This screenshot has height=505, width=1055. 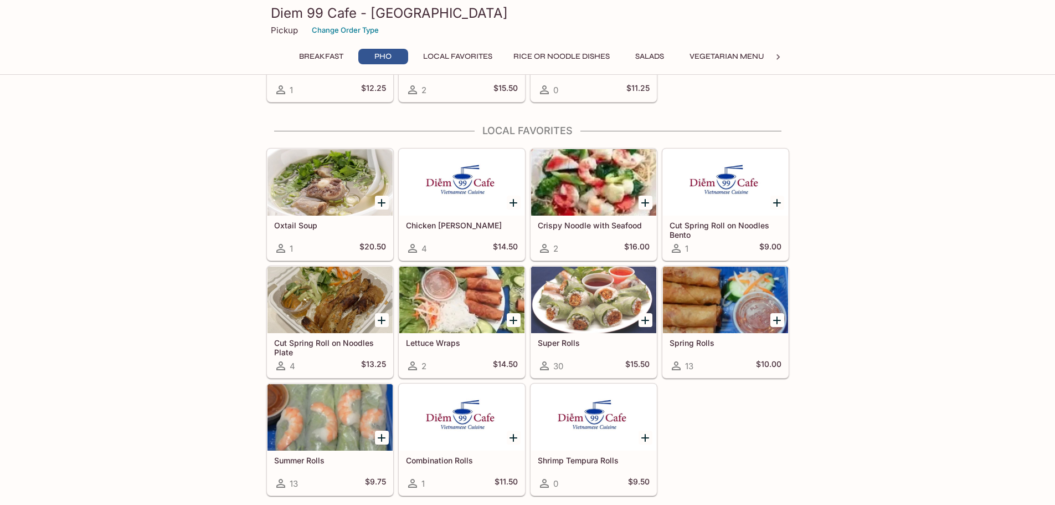 I want to click on h5: $9.75, so click(x=376, y=483).